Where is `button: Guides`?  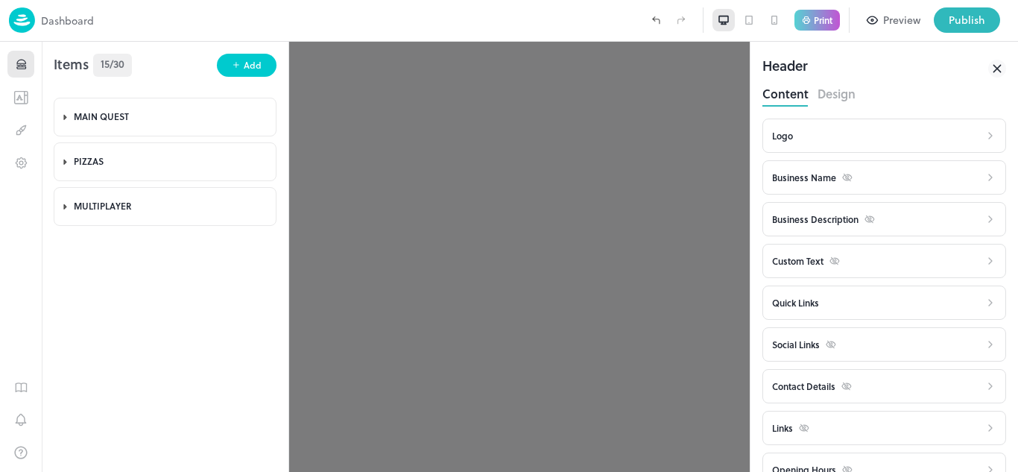
button: Guides is located at coordinates (21, 387).